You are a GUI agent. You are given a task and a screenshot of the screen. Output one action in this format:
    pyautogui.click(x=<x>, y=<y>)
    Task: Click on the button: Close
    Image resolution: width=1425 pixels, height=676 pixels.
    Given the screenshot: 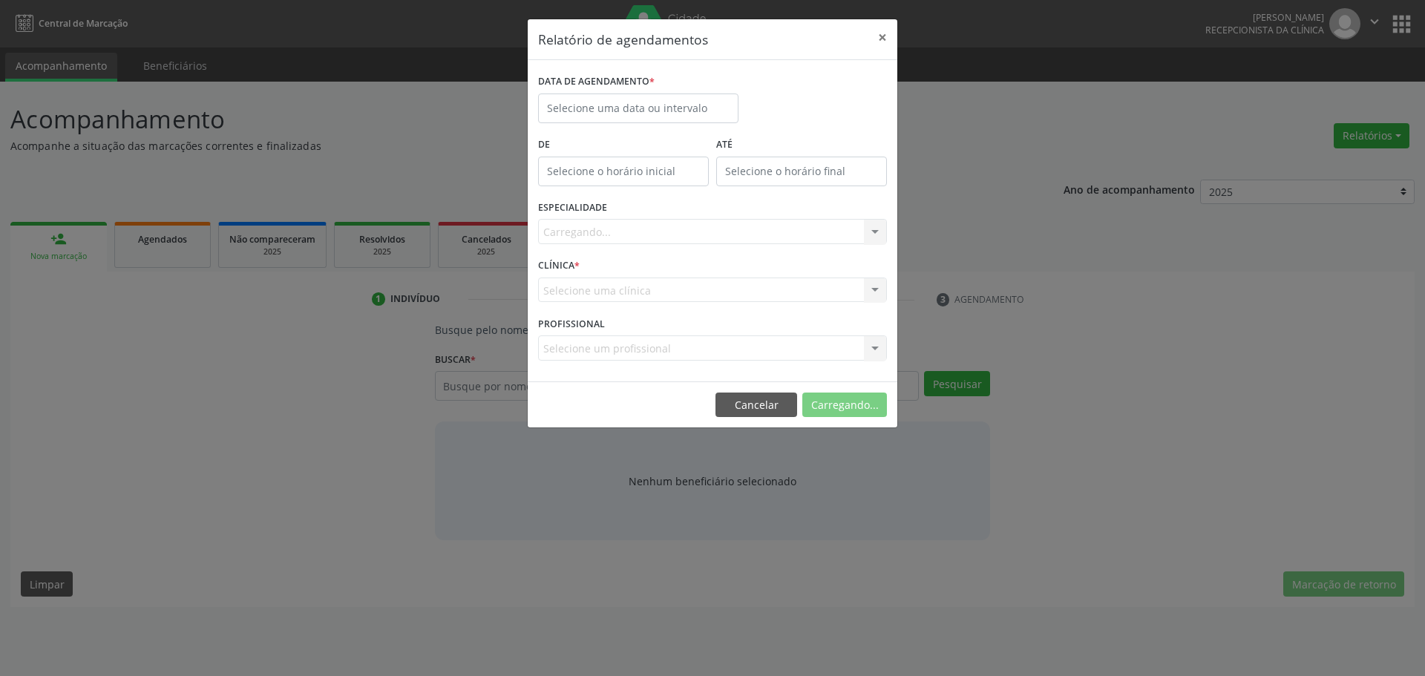 What is the action you would take?
    pyautogui.click(x=883, y=37)
    